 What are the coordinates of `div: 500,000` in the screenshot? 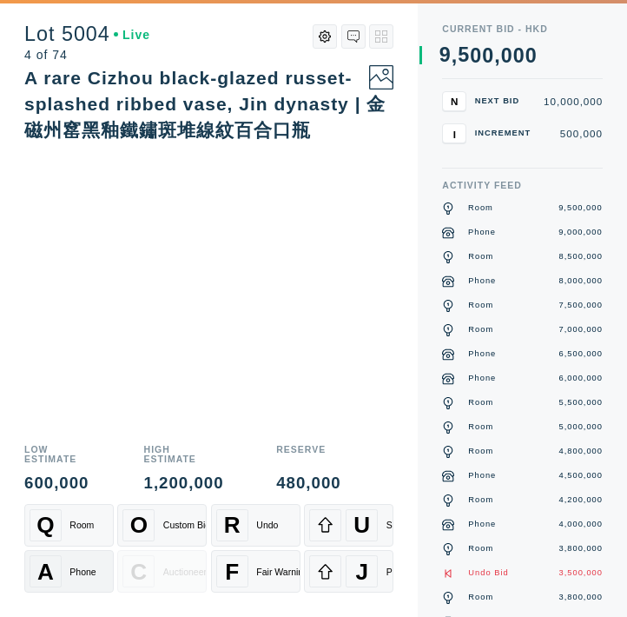 It's located at (574, 134).